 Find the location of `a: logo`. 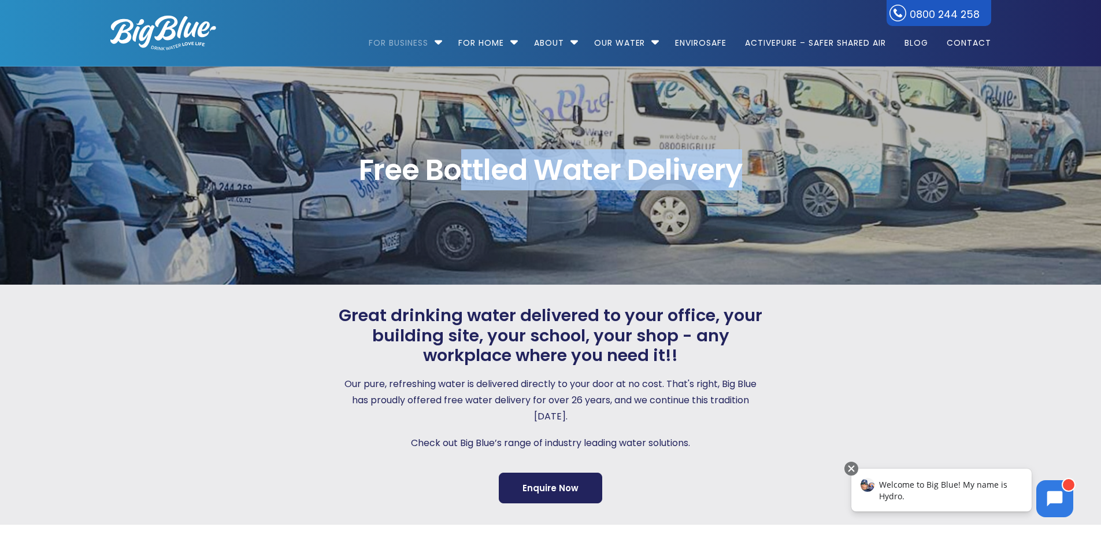

a: logo is located at coordinates (163, 33).